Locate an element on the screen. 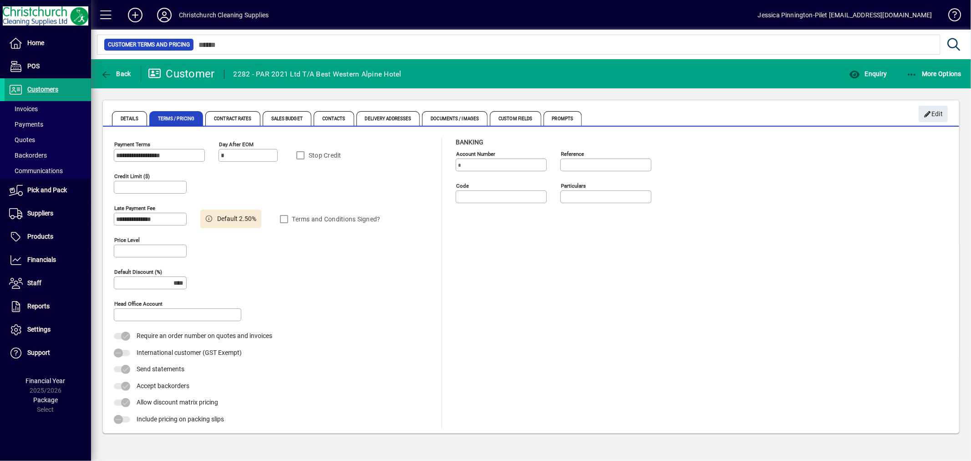 Image resolution: width=971 pixels, height=461 pixels. mat-label: Reference is located at coordinates (572, 154).